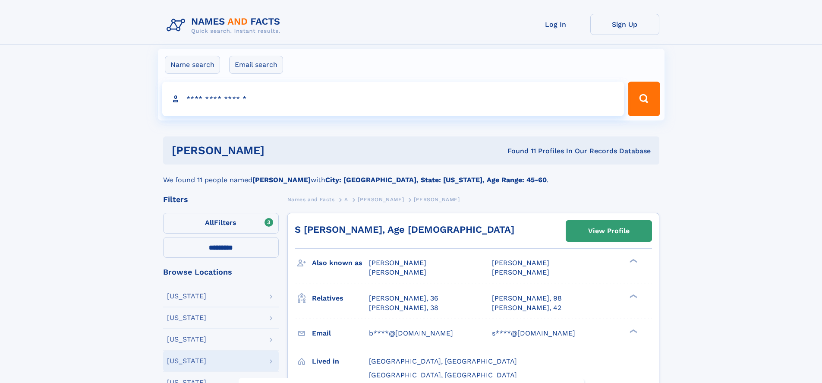 The image size is (822, 383). What do you see at coordinates (341, 361) in the screenshot?
I see `h3: Lived in` at bounding box center [341, 361].